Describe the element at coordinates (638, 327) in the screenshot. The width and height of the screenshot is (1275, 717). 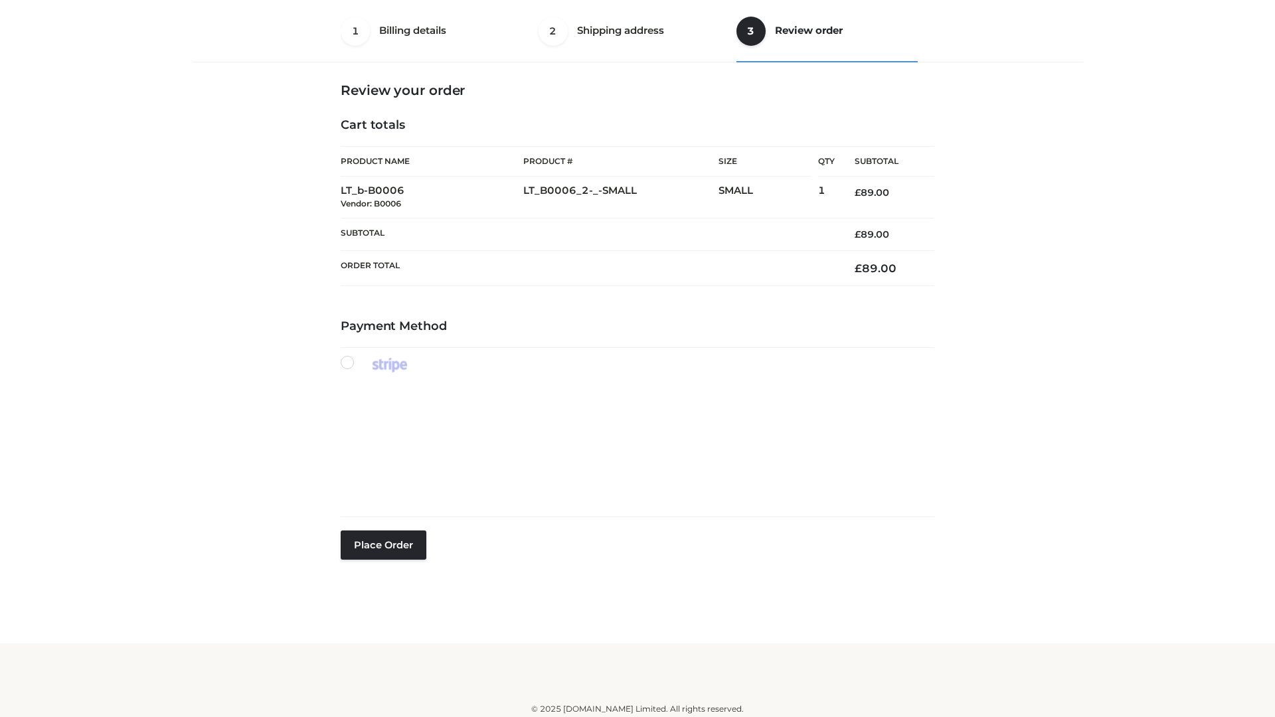
I see `h4: Payment Method` at that location.